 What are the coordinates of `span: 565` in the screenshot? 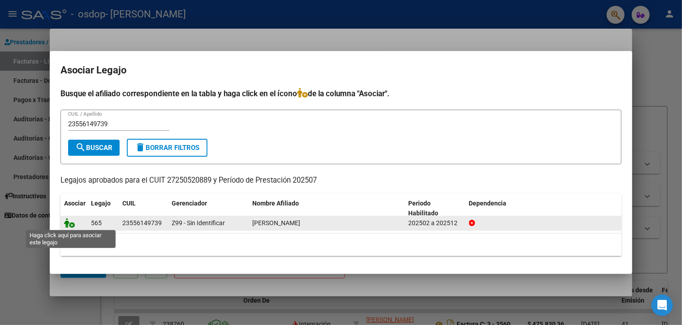 It's located at (96, 223).